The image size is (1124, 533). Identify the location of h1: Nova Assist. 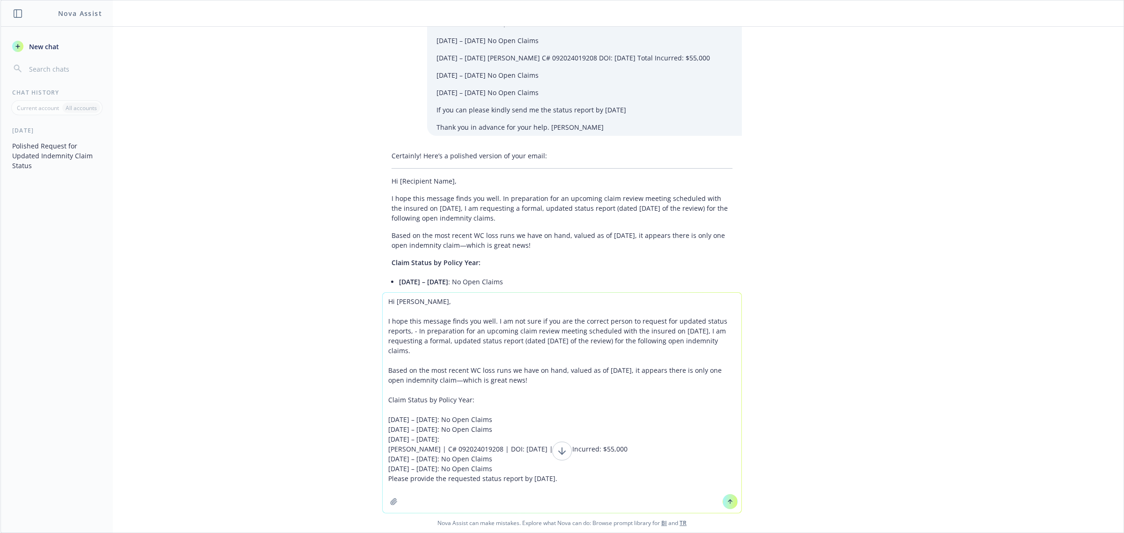
(80, 13).